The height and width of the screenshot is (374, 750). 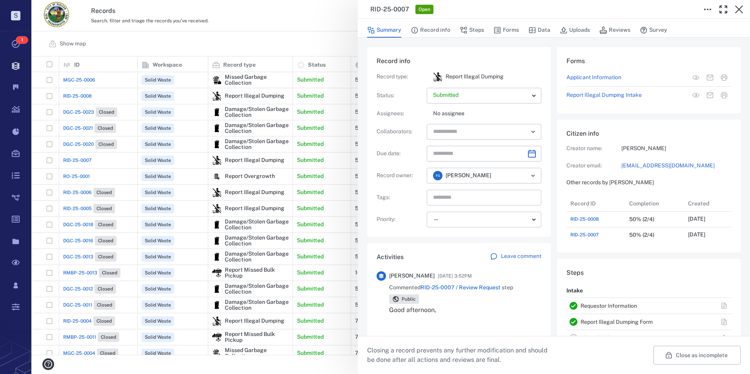 What do you see at coordinates (654, 30) in the screenshot?
I see `button: Survey` at bounding box center [654, 30].